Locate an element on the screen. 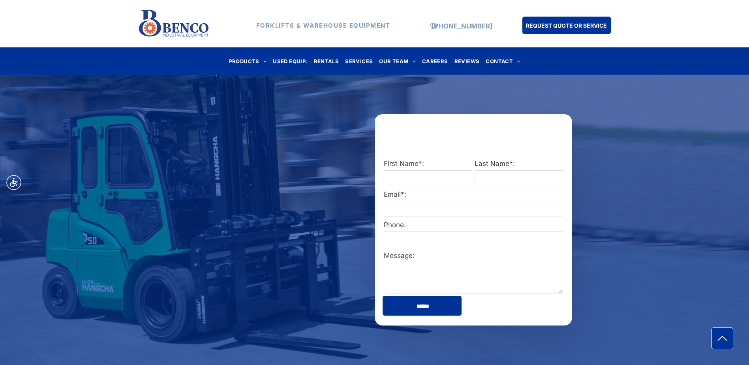  a: PRODUCTS is located at coordinates (248, 61).